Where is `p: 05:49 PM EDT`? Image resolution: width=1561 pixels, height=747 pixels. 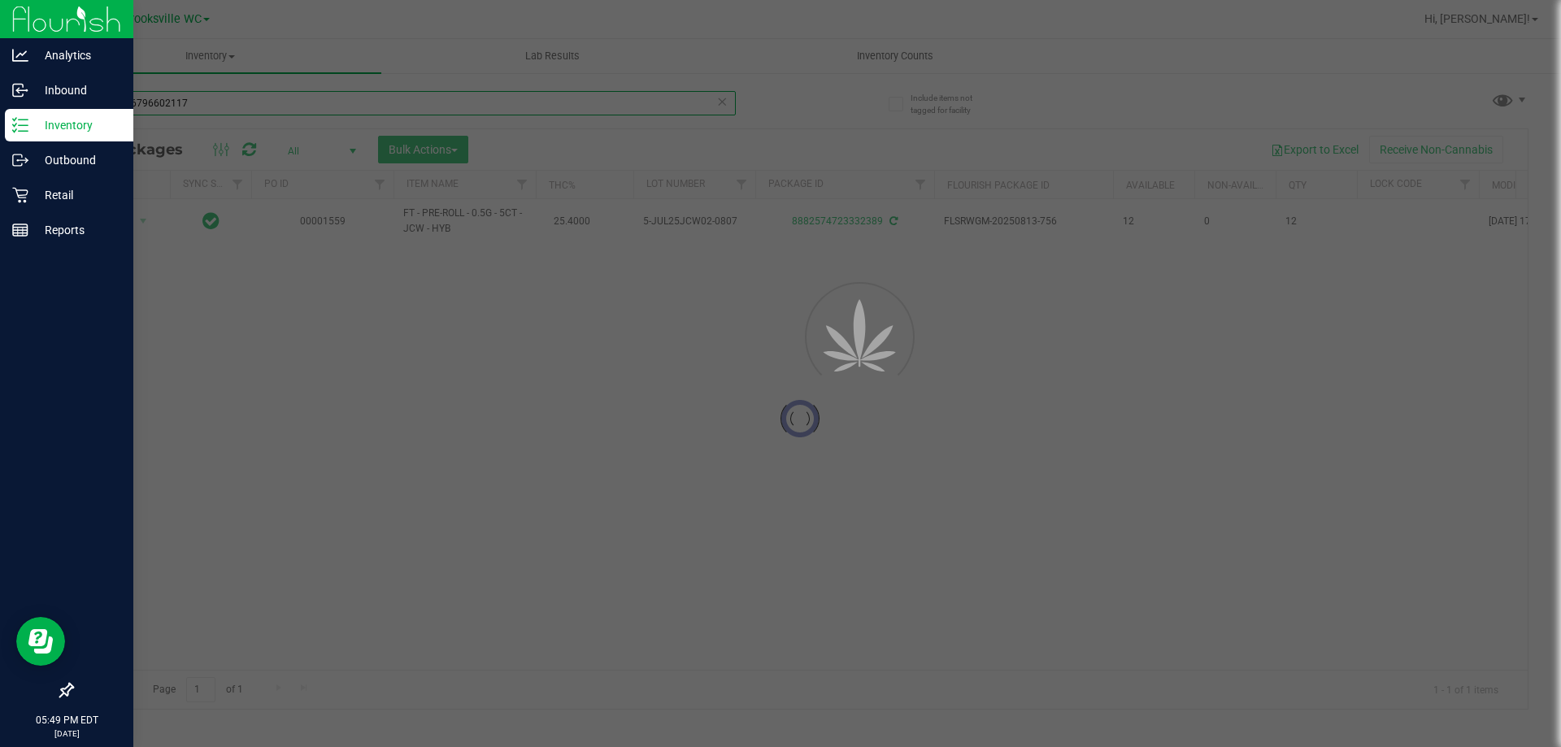
p: 05:49 PM EDT is located at coordinates (67, 720).